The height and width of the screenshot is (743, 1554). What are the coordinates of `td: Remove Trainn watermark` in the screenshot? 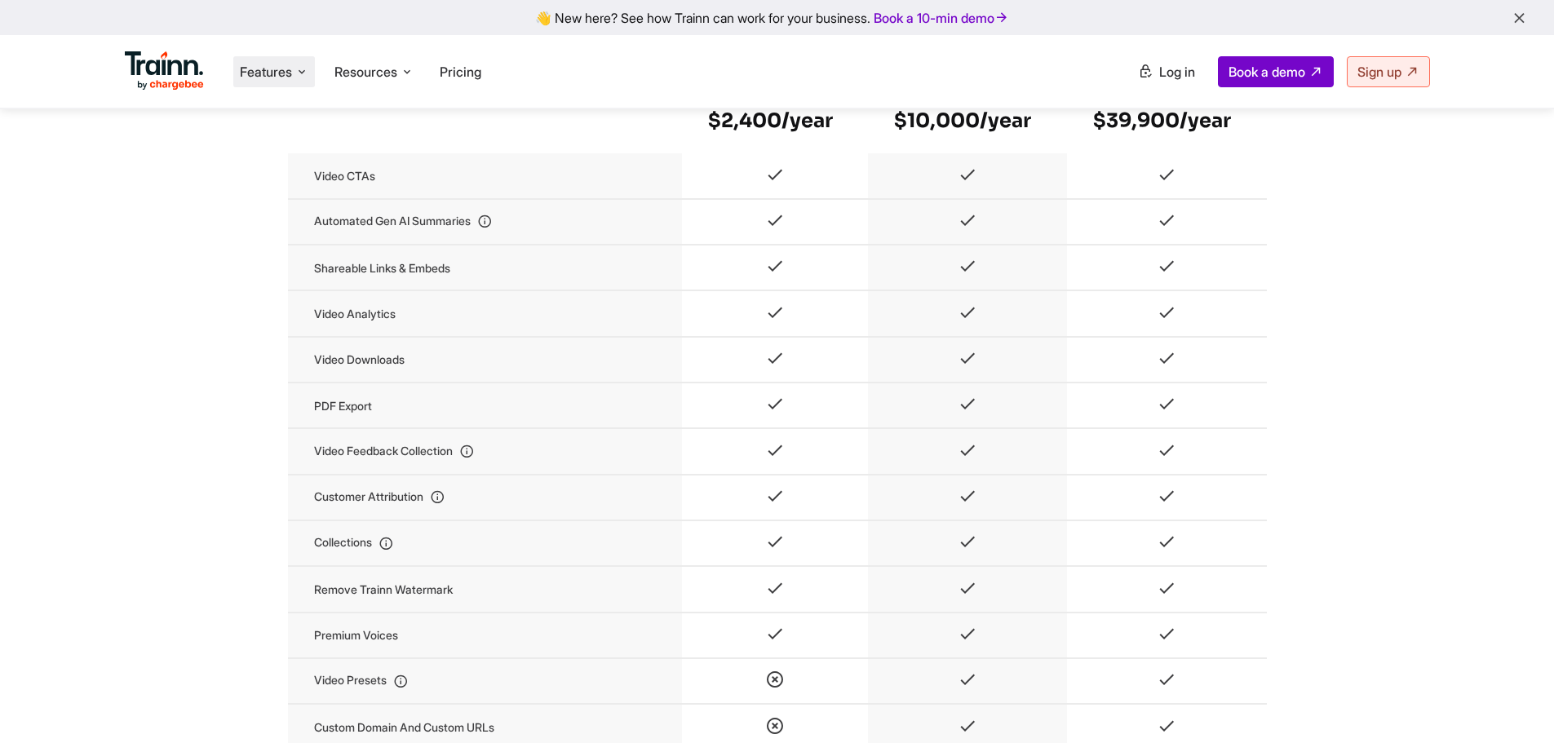 It's located at (484, 589).